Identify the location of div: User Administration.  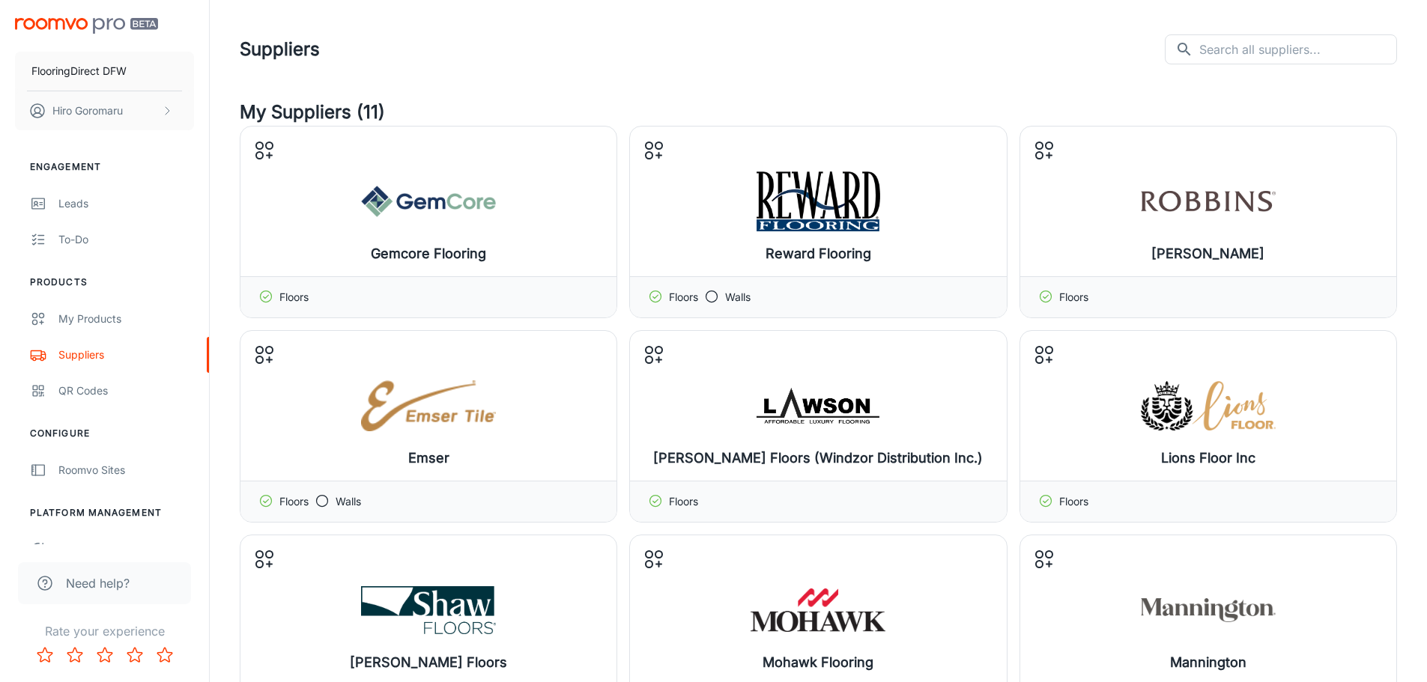
(126, 550).